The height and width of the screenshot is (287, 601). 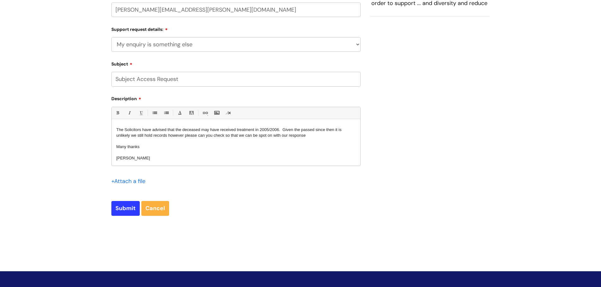 I want to click on a: Back Color, so click(x=191, y=113).